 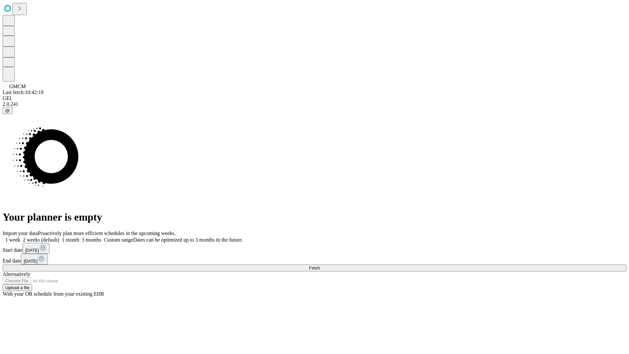 I want to click on h1: Your planner is empty, so click(x=315, y=217).